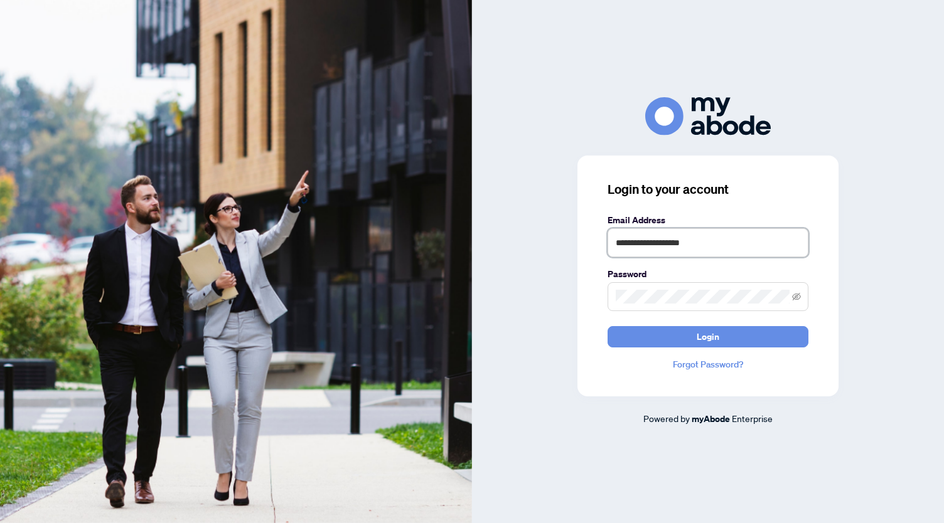  What do you see at coordinates (708, 220) in the screenshot?
I see `label: Email Address` at bounding box center [708, 220].